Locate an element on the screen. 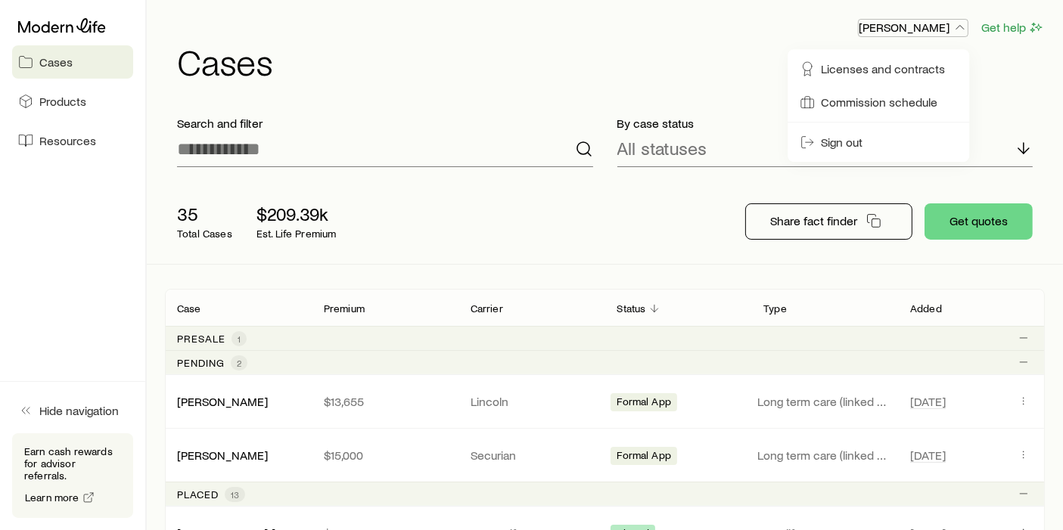 This screenshot has width=1063, height=530. p: Type is located at coordinates (775, 309).